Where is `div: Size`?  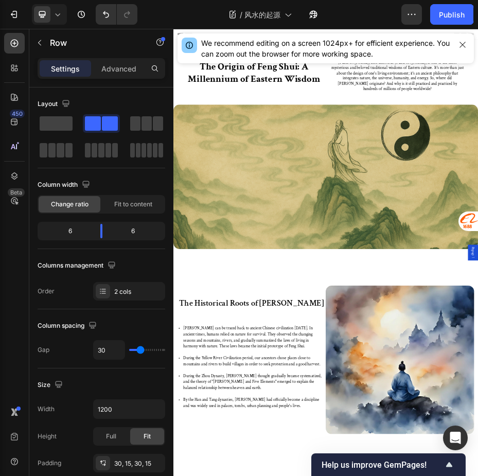 div: Size is located at coordinates (51, 385).